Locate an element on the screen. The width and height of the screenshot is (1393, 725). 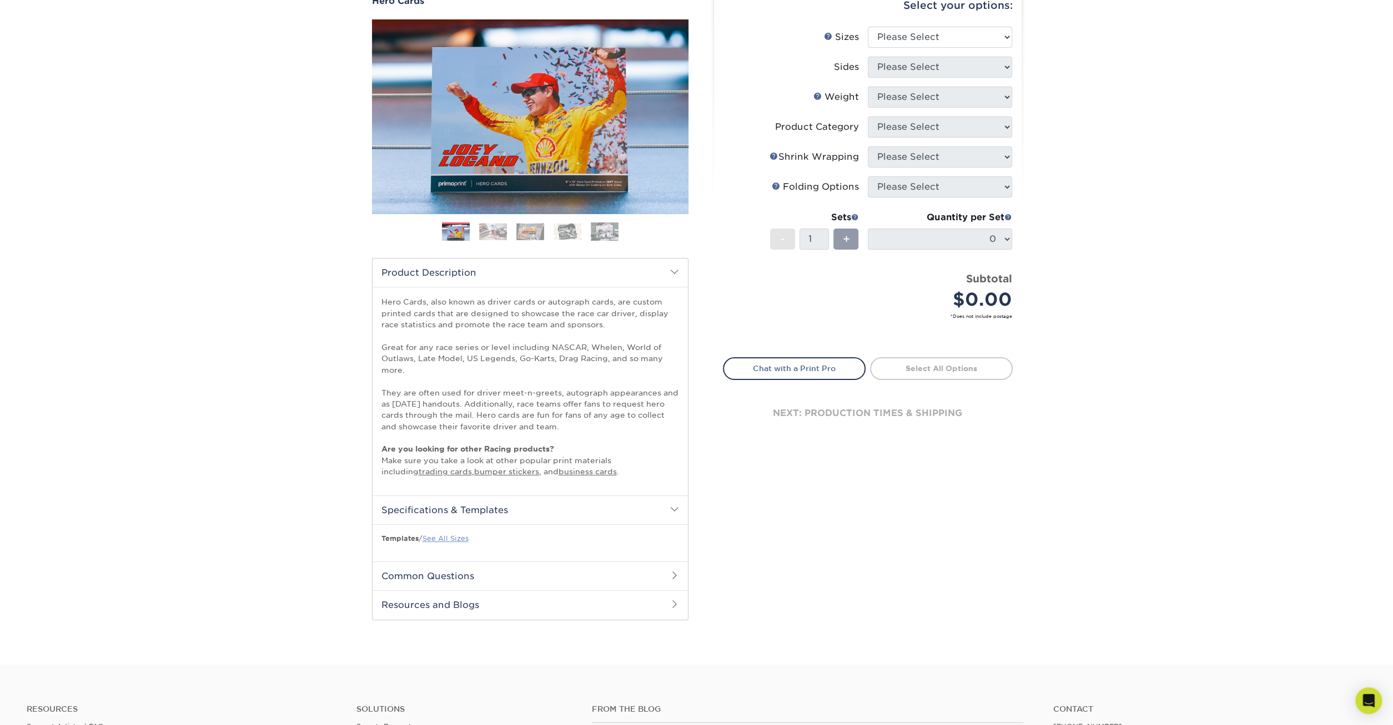
img: Hero Cards 04 is located at coordinates (567, 231).